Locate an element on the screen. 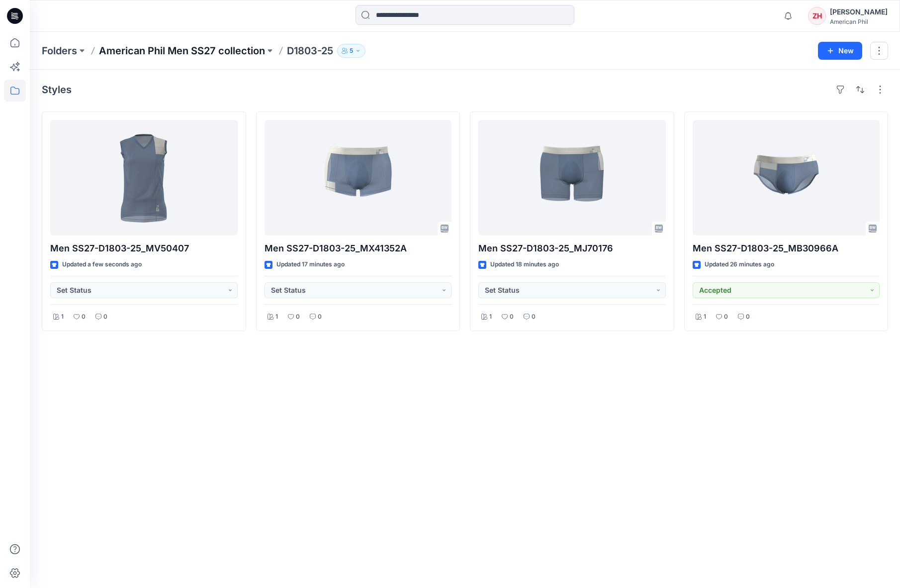 The width and height of the screenshot is (900, 588). p: Updated a few seconds ago is located at coordinates (102, 264).